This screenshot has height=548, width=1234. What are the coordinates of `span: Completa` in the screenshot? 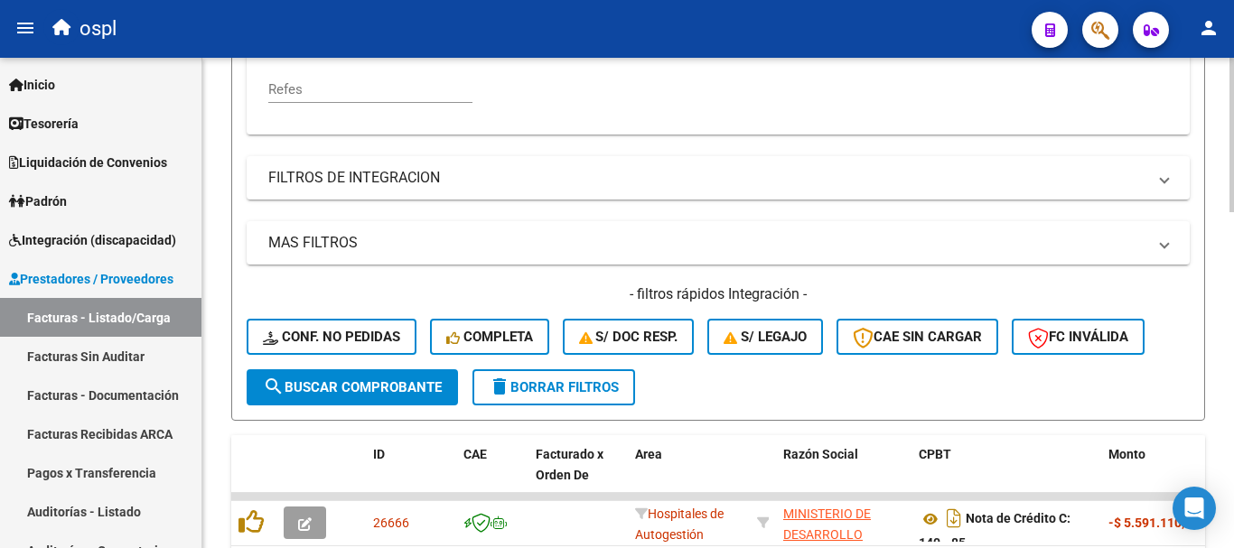 It's located at (490, 337).